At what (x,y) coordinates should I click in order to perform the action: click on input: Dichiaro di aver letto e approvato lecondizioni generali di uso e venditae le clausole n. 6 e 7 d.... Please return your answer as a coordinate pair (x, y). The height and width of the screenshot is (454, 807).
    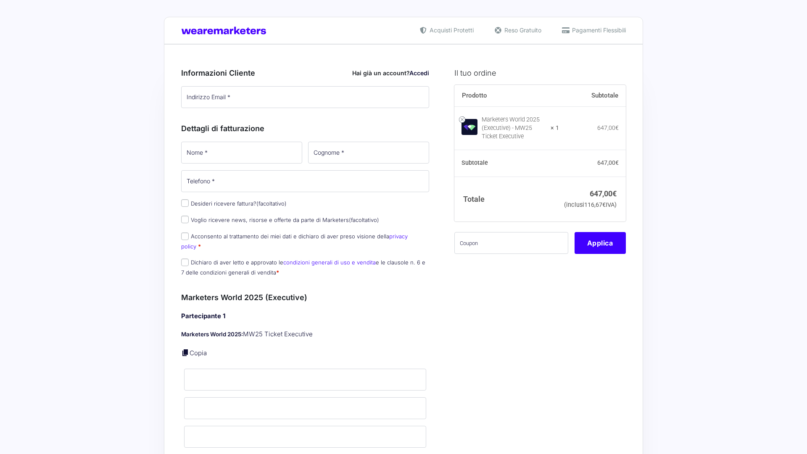
    Looking at the image, I should click on (185, 262).